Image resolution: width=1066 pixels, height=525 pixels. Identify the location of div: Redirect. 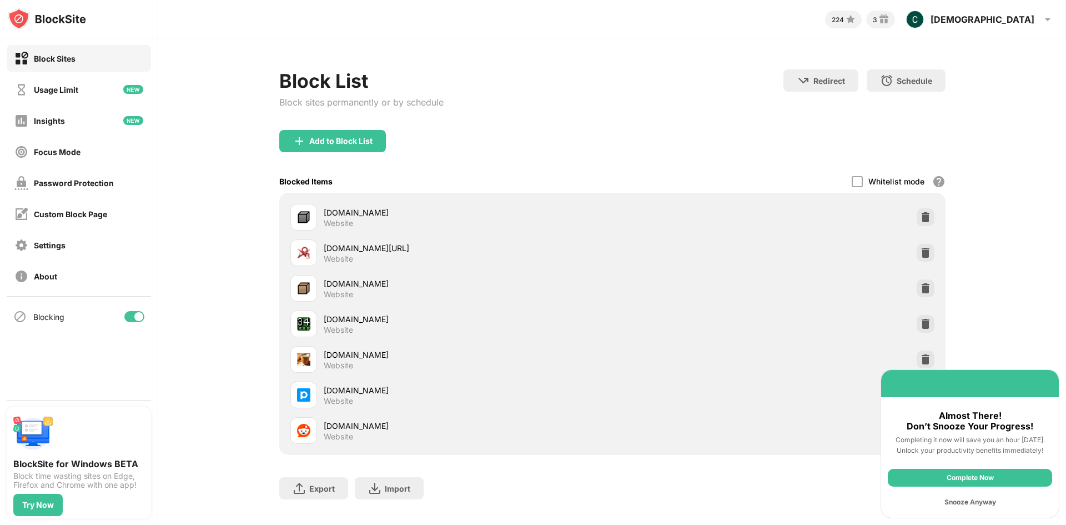
(829, 80).